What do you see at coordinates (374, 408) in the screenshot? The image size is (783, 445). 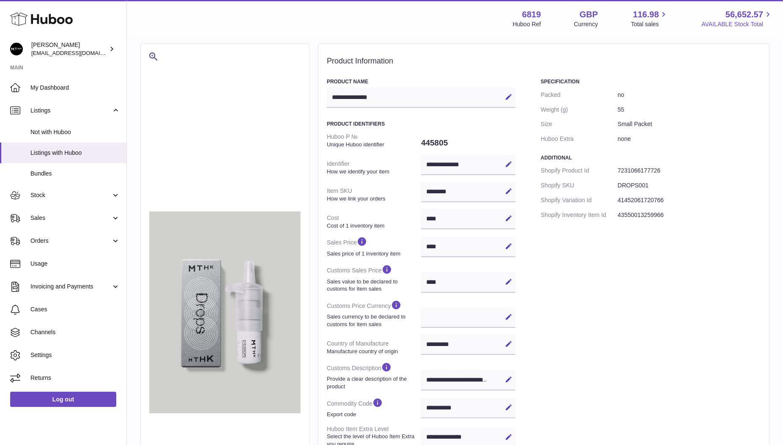 I see `dt: Commodity Code` at bounding box center [374, 408].